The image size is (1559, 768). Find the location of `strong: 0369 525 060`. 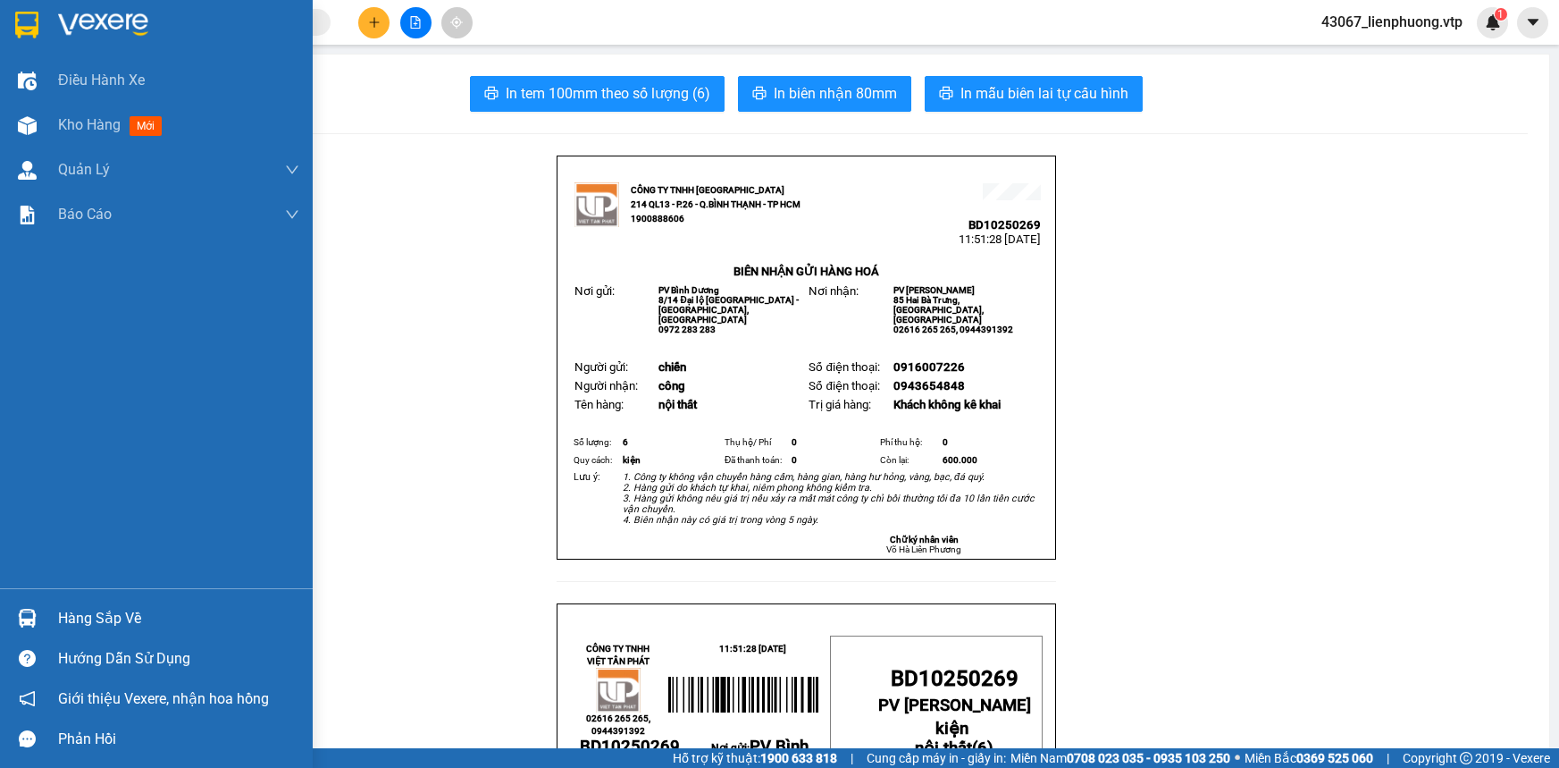

strong: 0369 525 060 is located at coordinates (1335, 758).